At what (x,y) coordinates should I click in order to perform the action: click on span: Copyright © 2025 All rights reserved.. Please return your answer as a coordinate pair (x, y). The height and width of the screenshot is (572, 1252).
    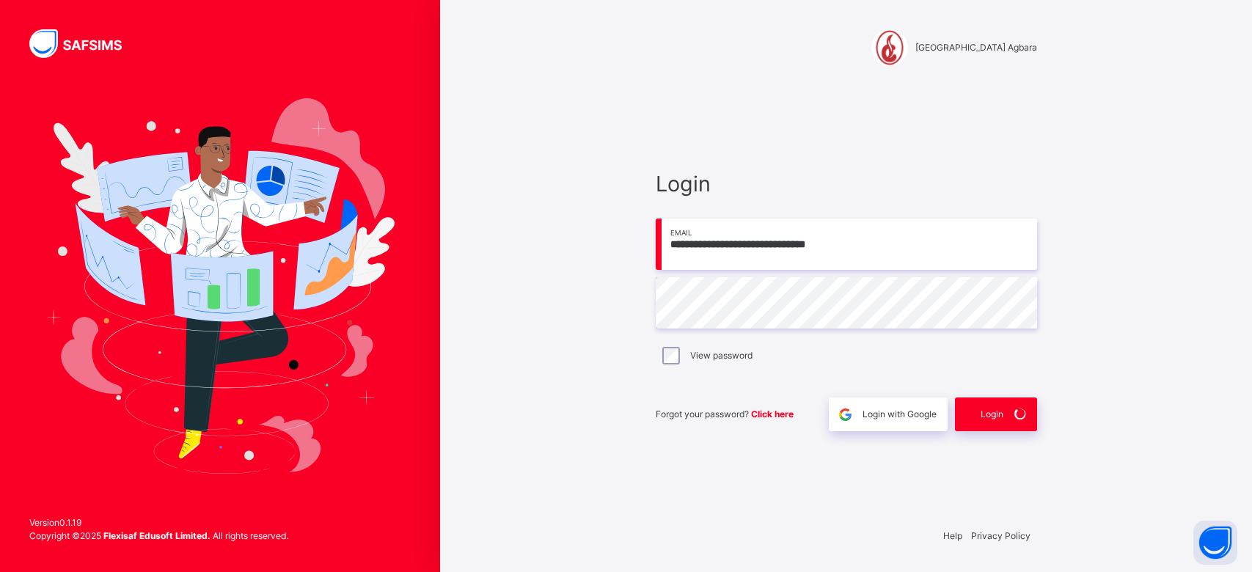
    Looking at the image, I should click on (158, 536).